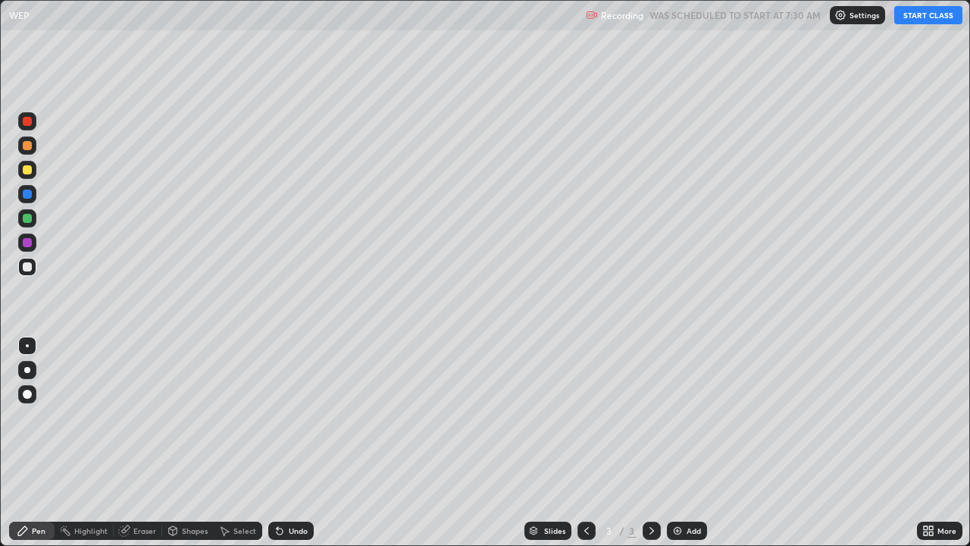 The height and width of the screenshot is (546, 970). What do you see at coordinates (19, 15) in the screenshot?
I see `p: WEP` at bounding box center [19, 15].